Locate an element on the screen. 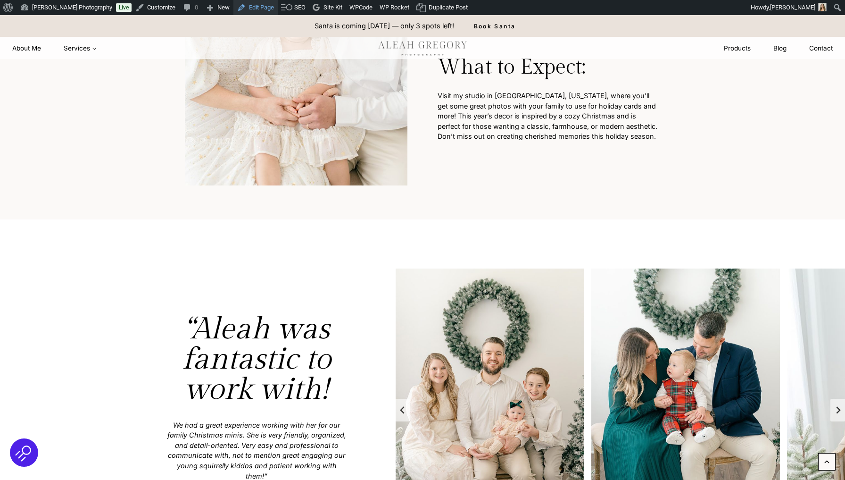  a: Contact is located at coordinates (821, 48).